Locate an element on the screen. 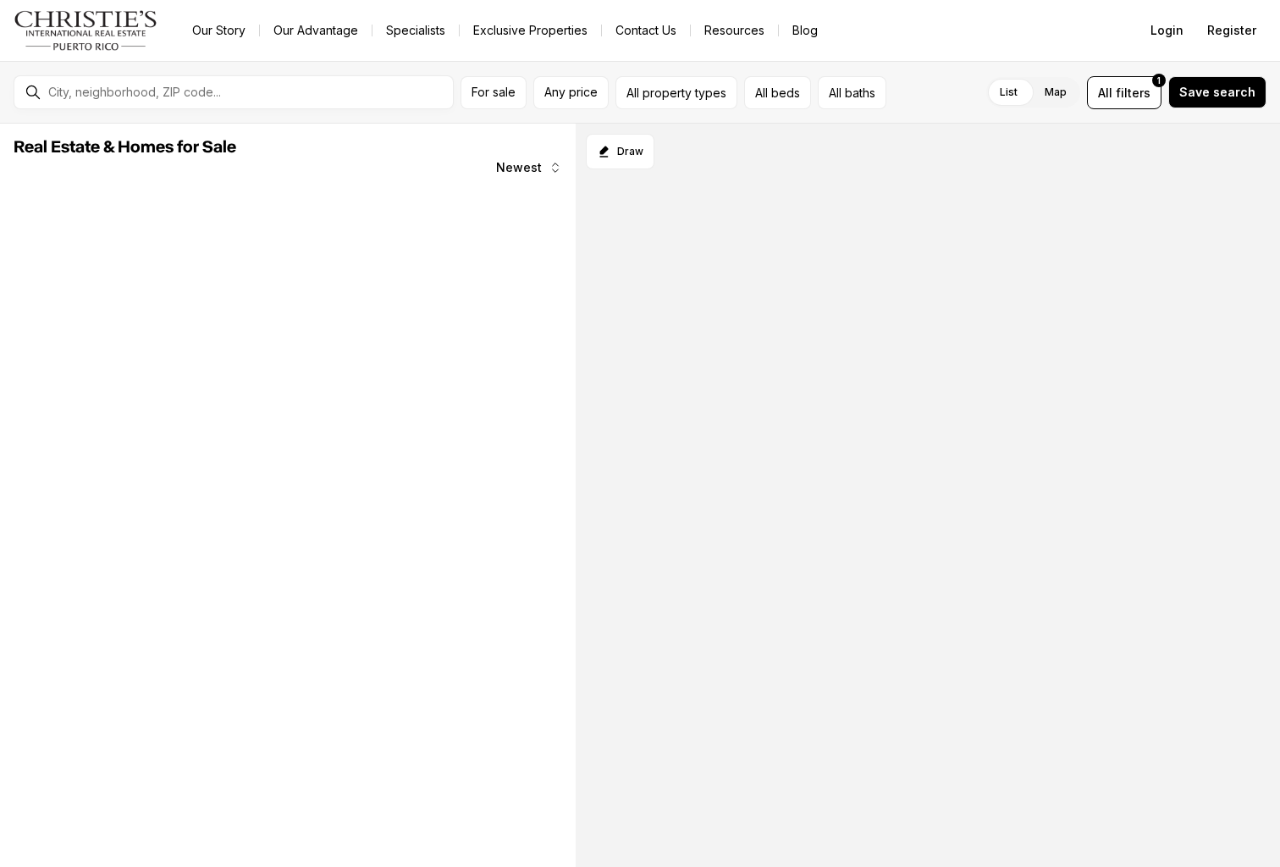 The width and height of the screenshot is (1280, 867). span: Register is located at coordinates (1232, 30).